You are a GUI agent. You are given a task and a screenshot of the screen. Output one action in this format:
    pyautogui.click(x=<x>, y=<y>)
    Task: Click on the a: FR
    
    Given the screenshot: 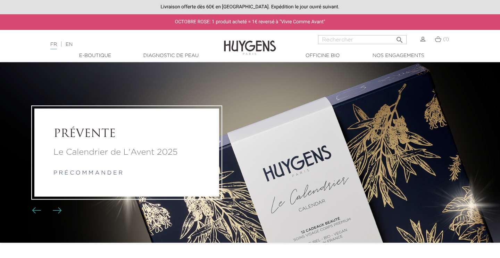 What is the action you would take?
    pyautogui.click(x=54, y=46)
    